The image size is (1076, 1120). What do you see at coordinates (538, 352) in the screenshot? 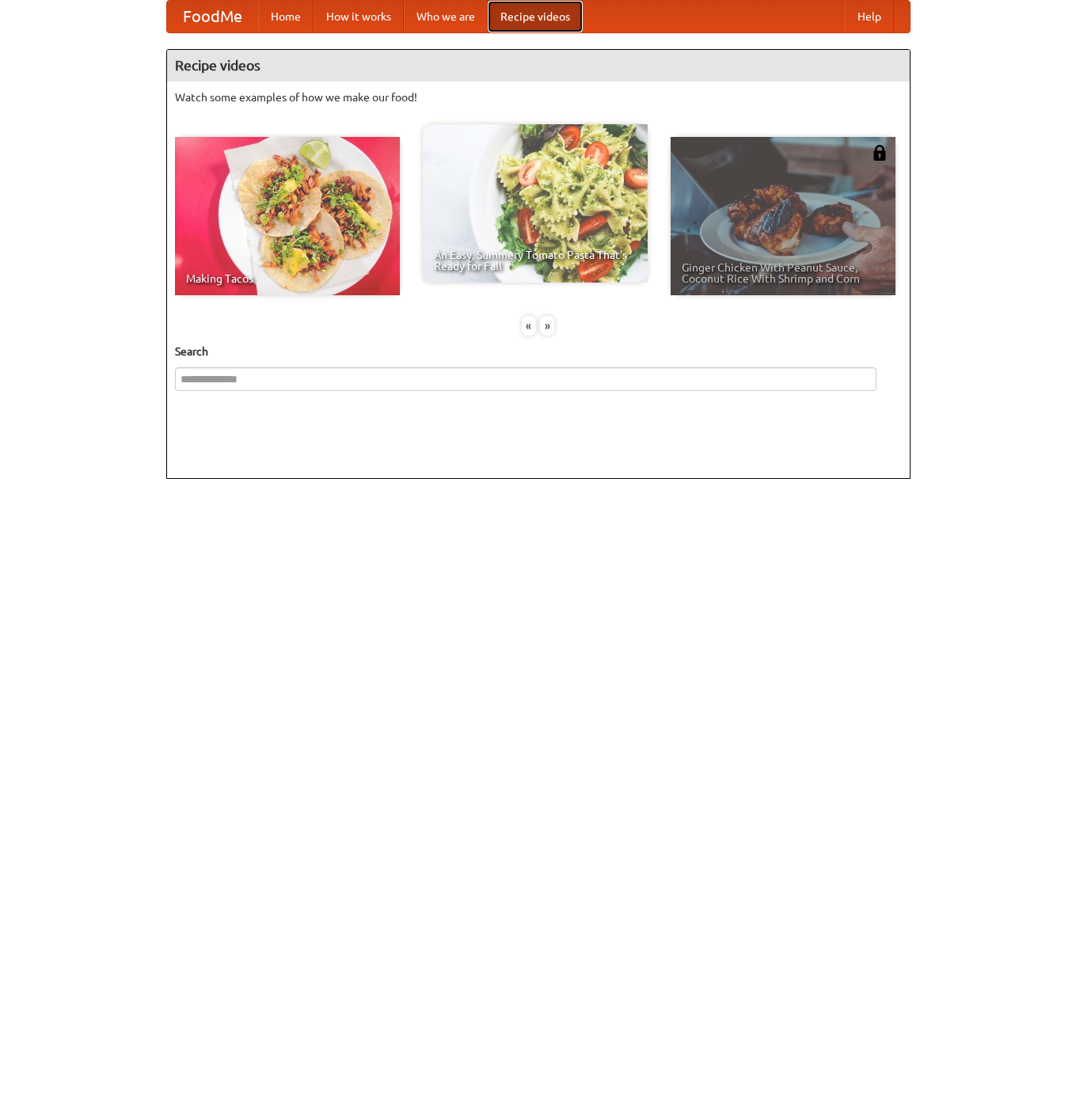
I see `h5: Search` at bounding box center [538, 352].